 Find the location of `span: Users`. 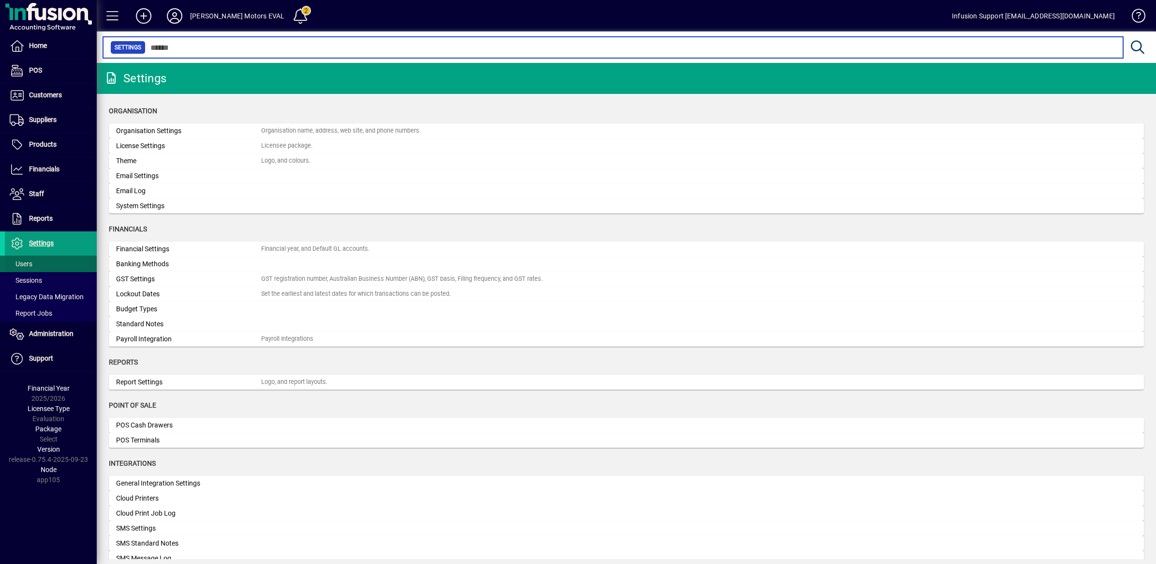

span: Users is located at coordinates (21, 264).